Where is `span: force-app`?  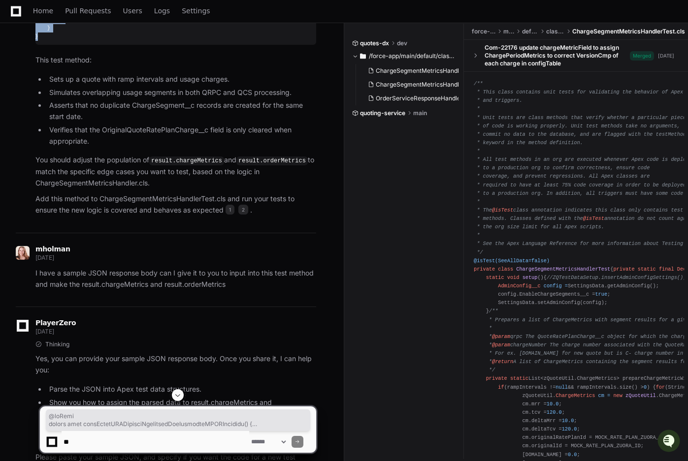 span: force-app is located at coordinates (483, 32).